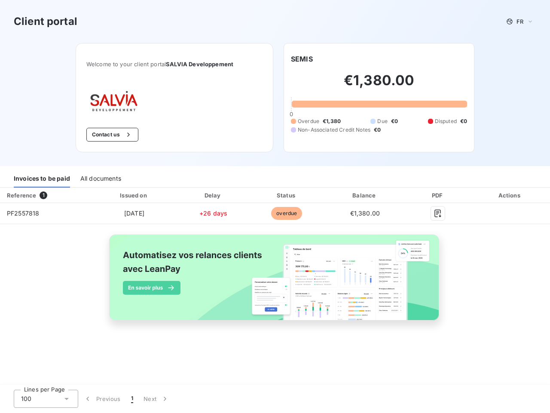 Image resolution: width=550 pixels, height=413 pixels. I want to click on div: Status, so click(287, 195).